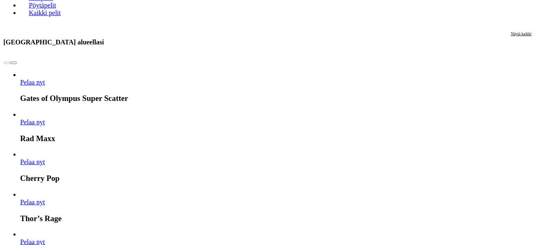 This screenshot has width=535, height=245. I want to click on a: Cherry Pop, so click(32, 162).